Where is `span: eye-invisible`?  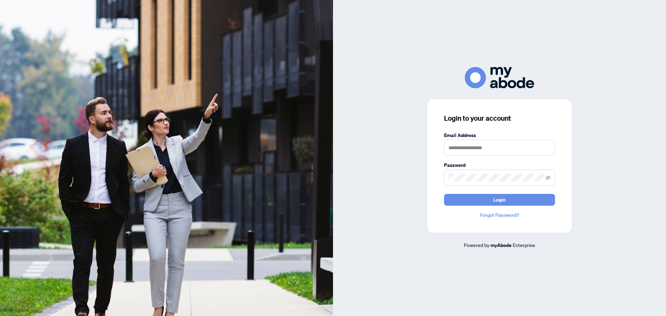
span: eye-invisible is located at coordinates (548, 178).